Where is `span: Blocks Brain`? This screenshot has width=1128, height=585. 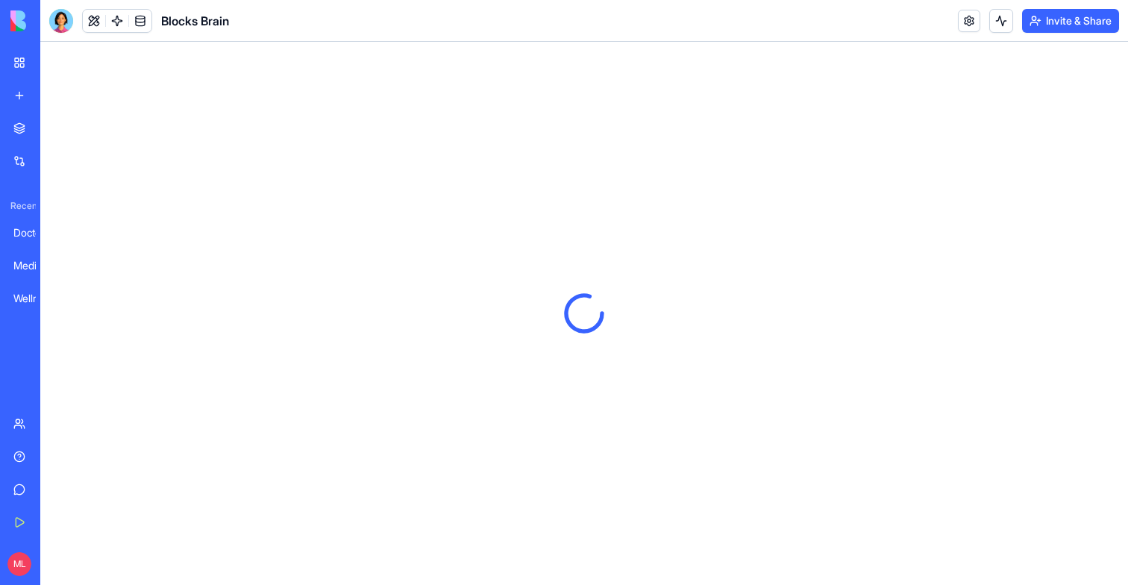 span: Blocks Brain is located at coordinates (195, 21).